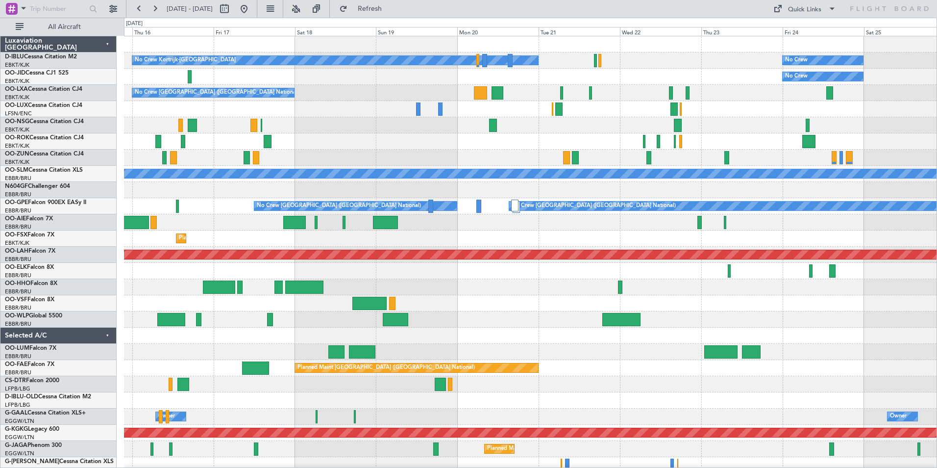 This screenshot has width=937, height=468. Describe the element at coordinates (29, 364) in the screenshot. I see `a: OO-FAEFalcon 7X` at that location.